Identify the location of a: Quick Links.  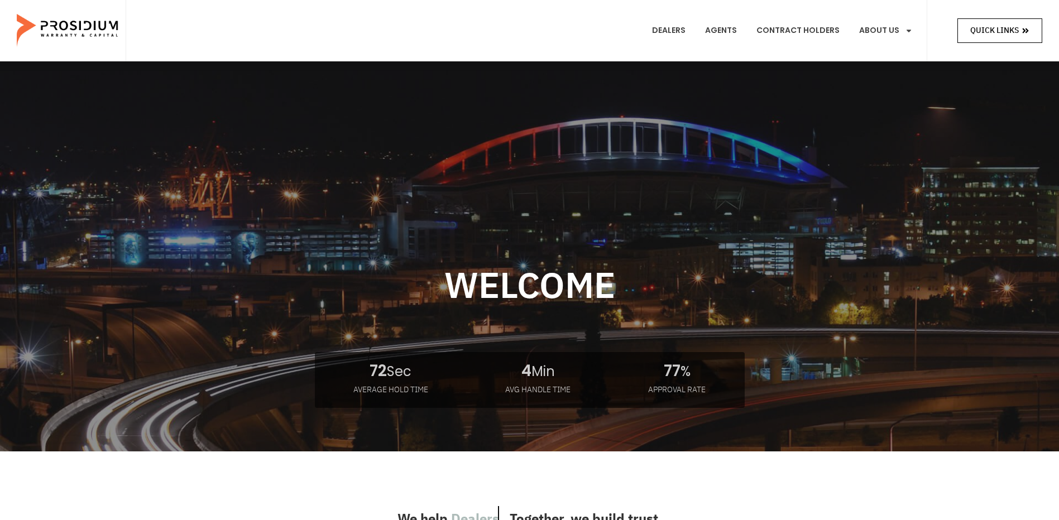
(1000, 30).